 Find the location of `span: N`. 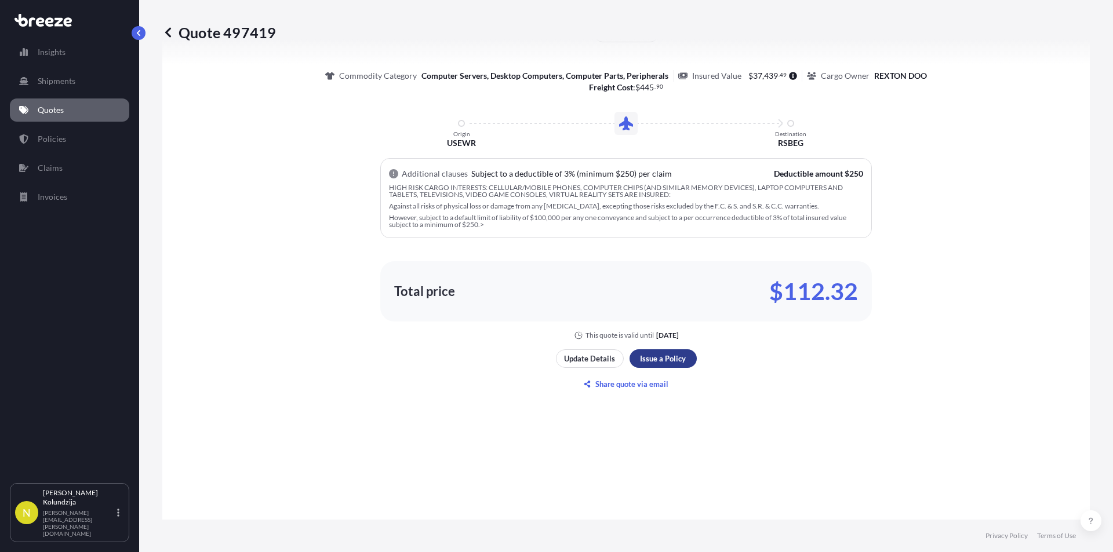

span: N is located at coordinates (27, 513).